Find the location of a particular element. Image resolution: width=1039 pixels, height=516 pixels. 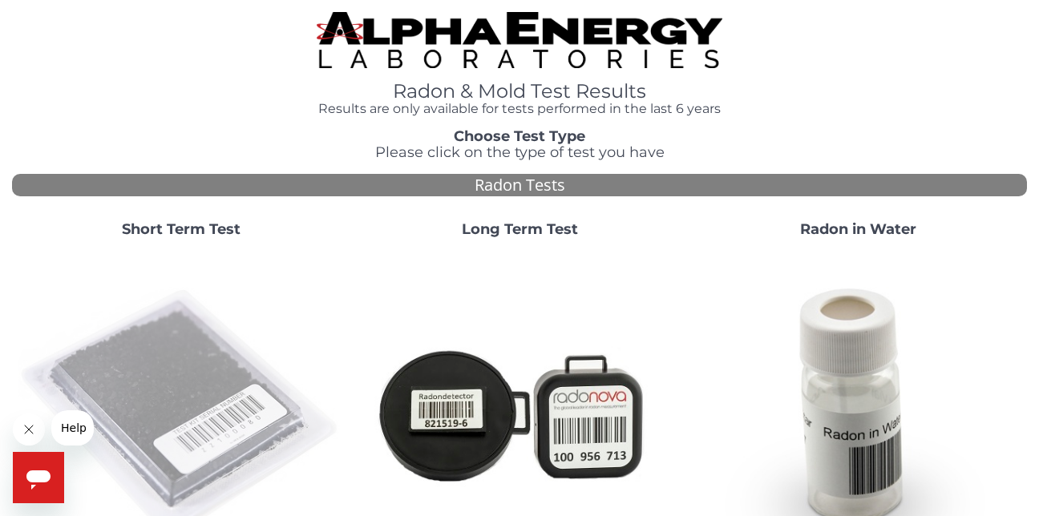

strong: Long Term Test is located at coordinates (519, 229).